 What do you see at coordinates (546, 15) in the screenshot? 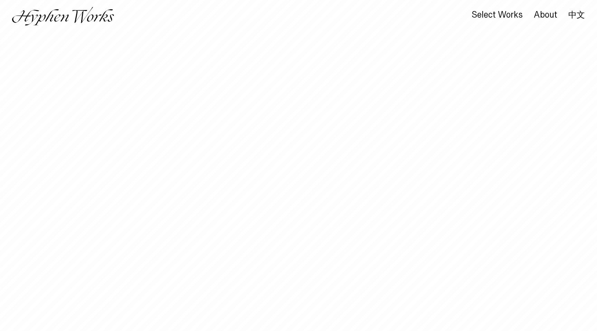
I see `a: About` at bounding box center [546, 15].